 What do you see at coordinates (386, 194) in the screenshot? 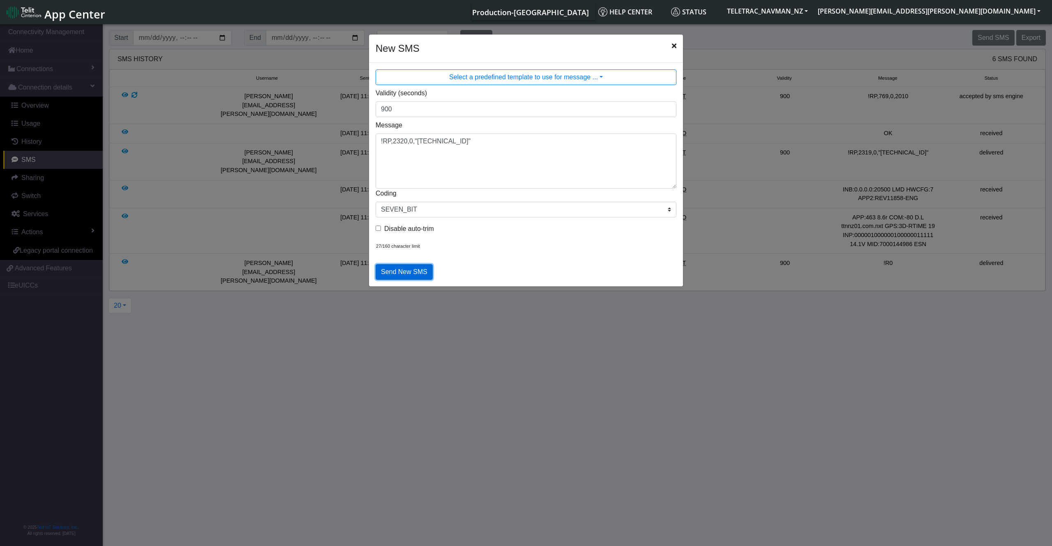
I see `label: Coding` at bounding box center [386, 194].